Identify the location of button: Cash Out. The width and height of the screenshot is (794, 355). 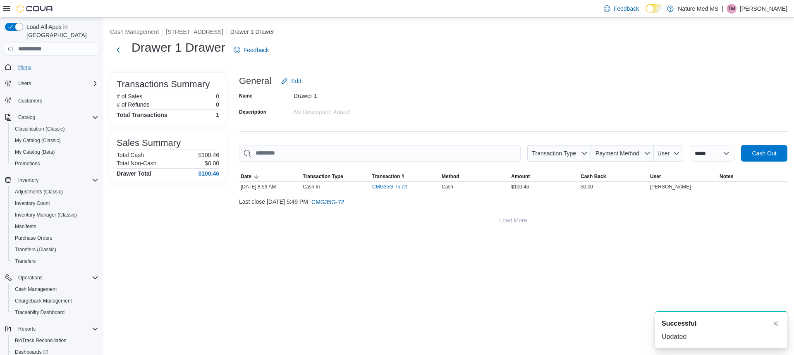
(765, 153).